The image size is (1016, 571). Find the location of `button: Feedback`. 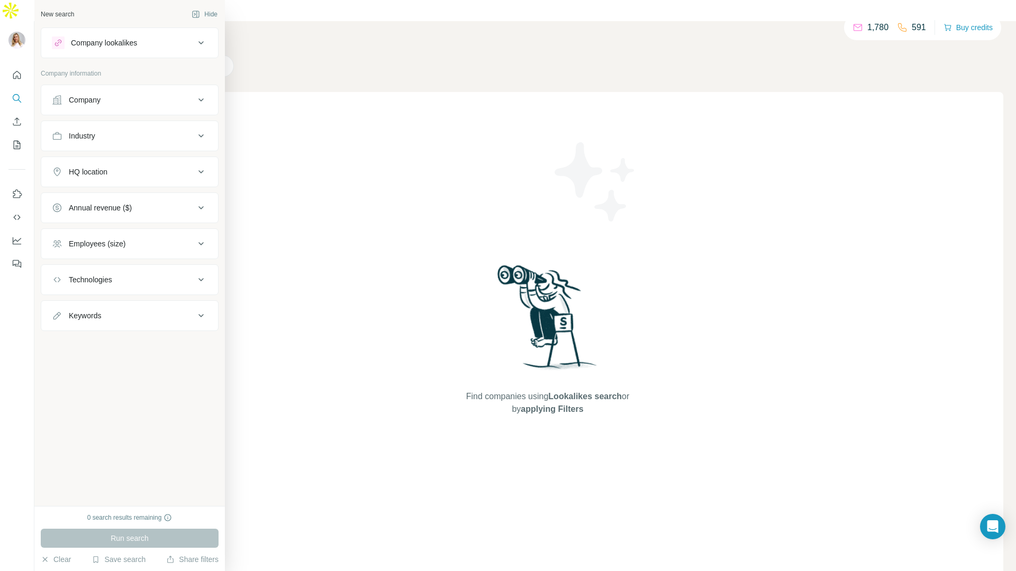

button: Feedback is located at coordinates (17, 264).